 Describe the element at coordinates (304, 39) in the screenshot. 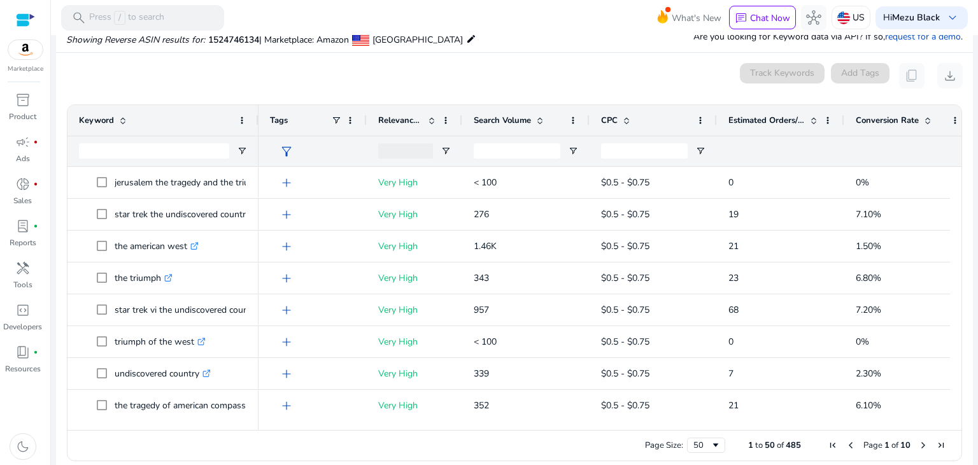

I see `span: | Marketplace: Amazon` at that location.